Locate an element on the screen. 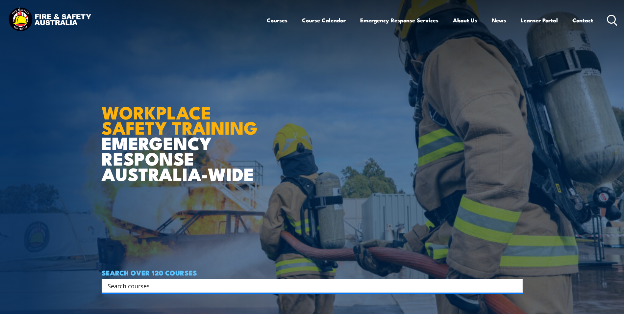  a: Contact is located at coordinates (583, 20).